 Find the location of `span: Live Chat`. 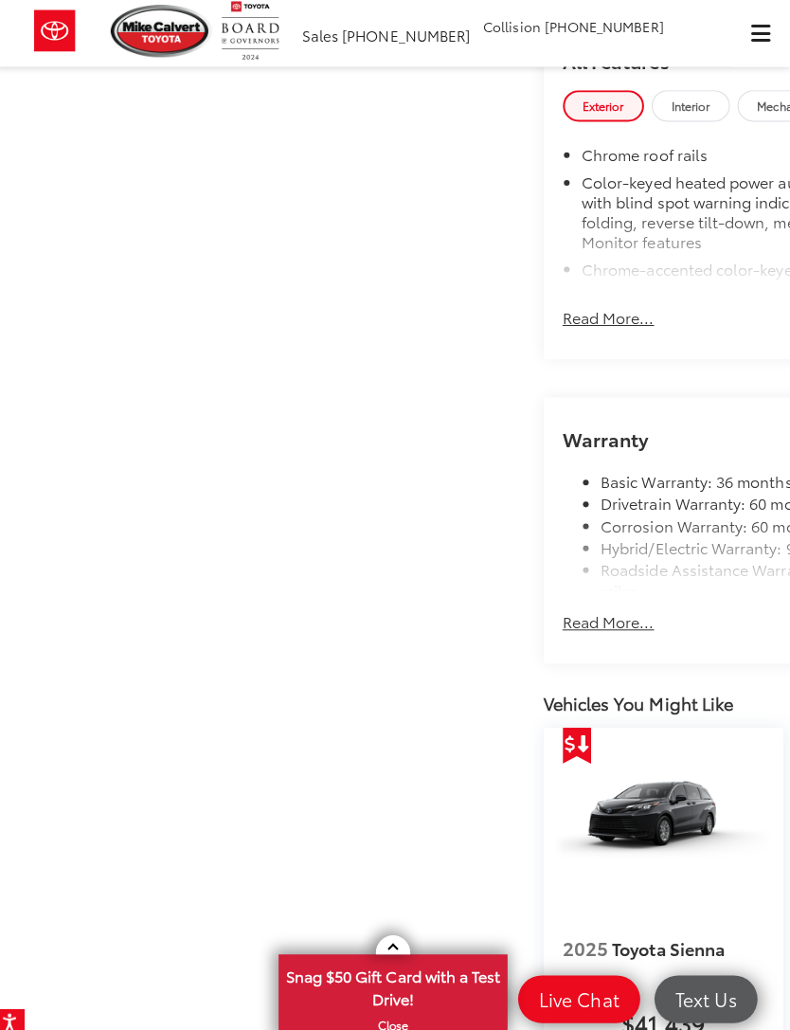

span: Live Chat is located at coordinates (580, 991).